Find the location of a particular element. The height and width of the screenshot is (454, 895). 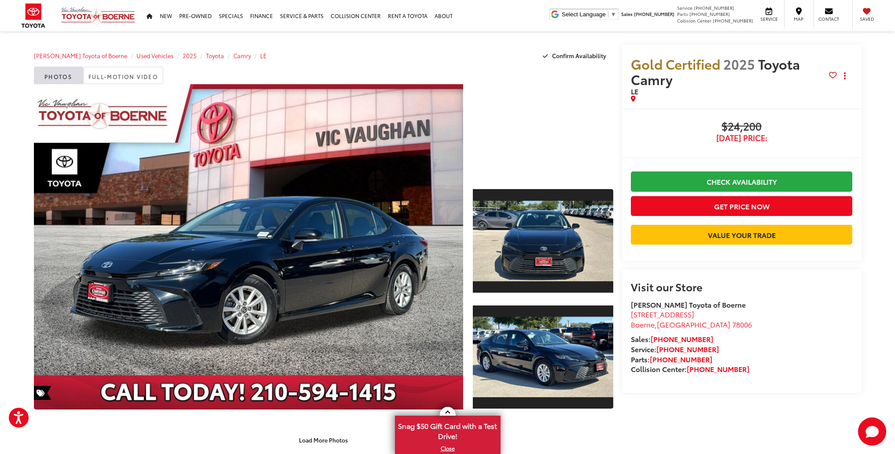

a: Expand Photo 0 is located at coordinates (249, 247).